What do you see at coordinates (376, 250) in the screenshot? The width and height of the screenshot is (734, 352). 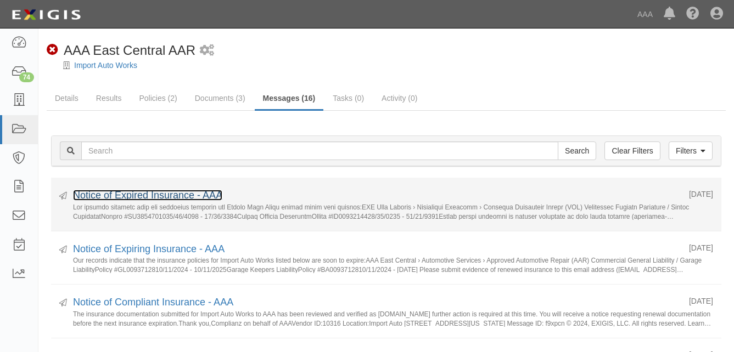 I see `div: Notice of Expiring Insurance - AAA` at bounding box center [376, 250].